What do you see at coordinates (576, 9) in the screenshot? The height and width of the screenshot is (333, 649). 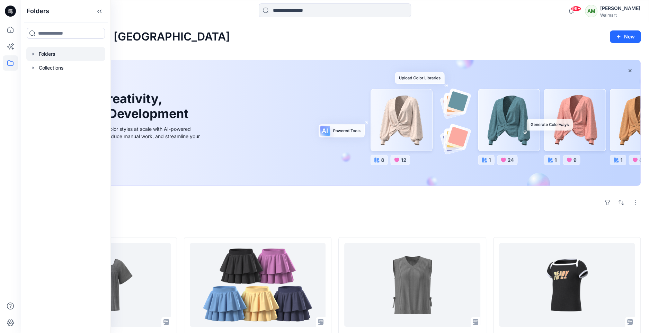 I see `span: 99+` at bounding box center [576, 9].